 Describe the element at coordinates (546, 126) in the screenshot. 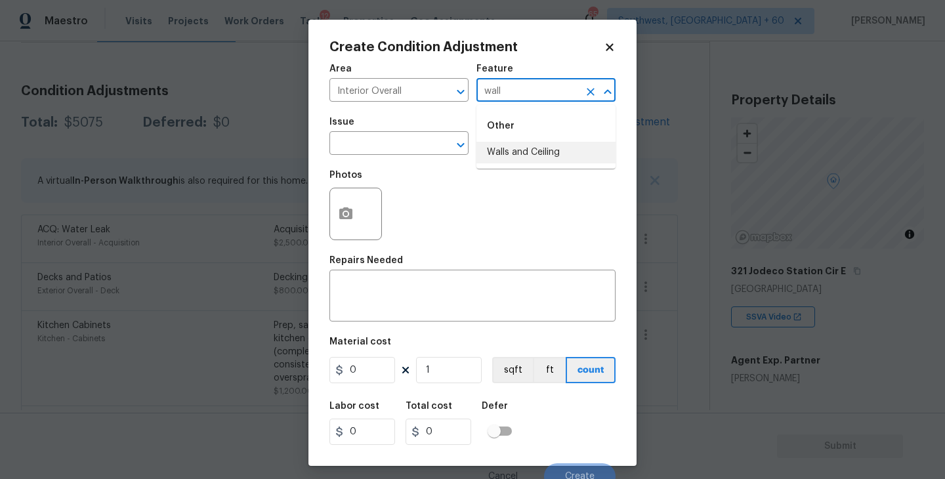

I see `div: Other` at that location.